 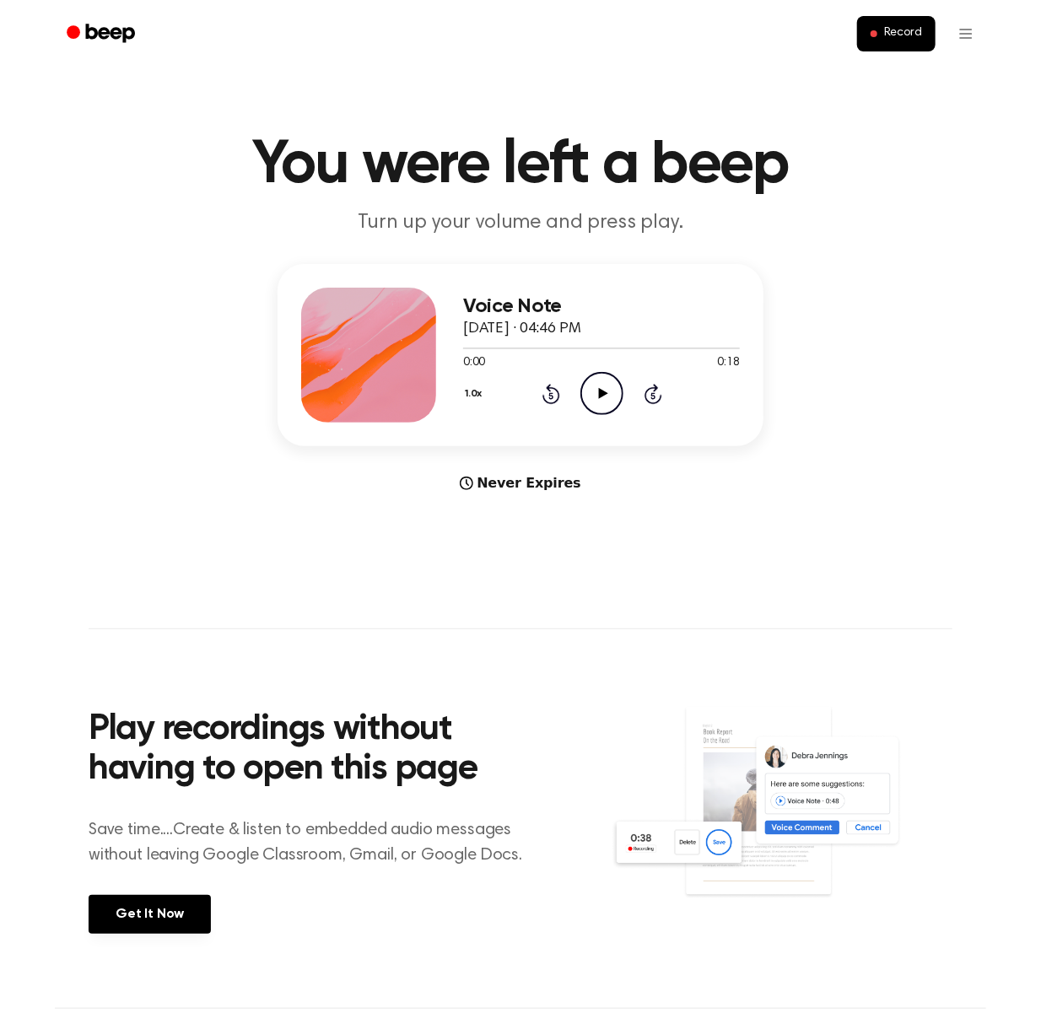 What do you see at coordinates (316, 750) in the screenshot?
I see `h2: Play recordings without having to open this page` at bounding box center [316, 750].